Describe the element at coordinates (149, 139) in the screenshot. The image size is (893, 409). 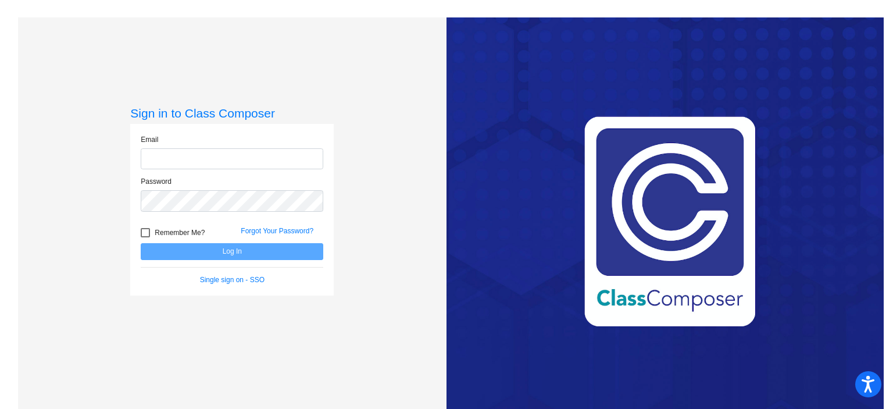
I see `label: Email` at that location.